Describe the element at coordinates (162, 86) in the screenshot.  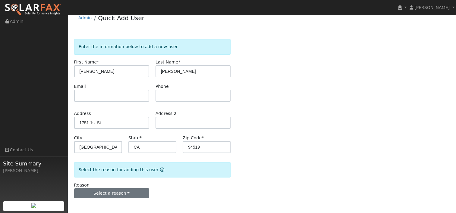
I see `label: Phone` at that location.